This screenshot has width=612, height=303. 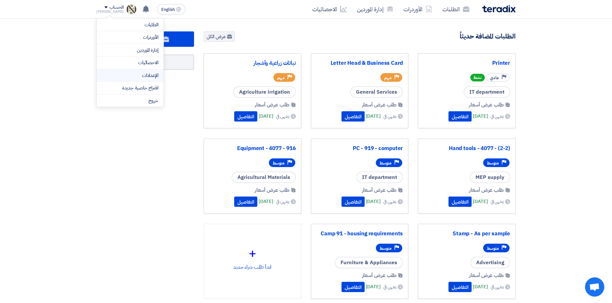 What do you see at coordinates (264, 92) in the screenshot?
I see `span: Agriculture irrigation` at bounding box center [264, 92].